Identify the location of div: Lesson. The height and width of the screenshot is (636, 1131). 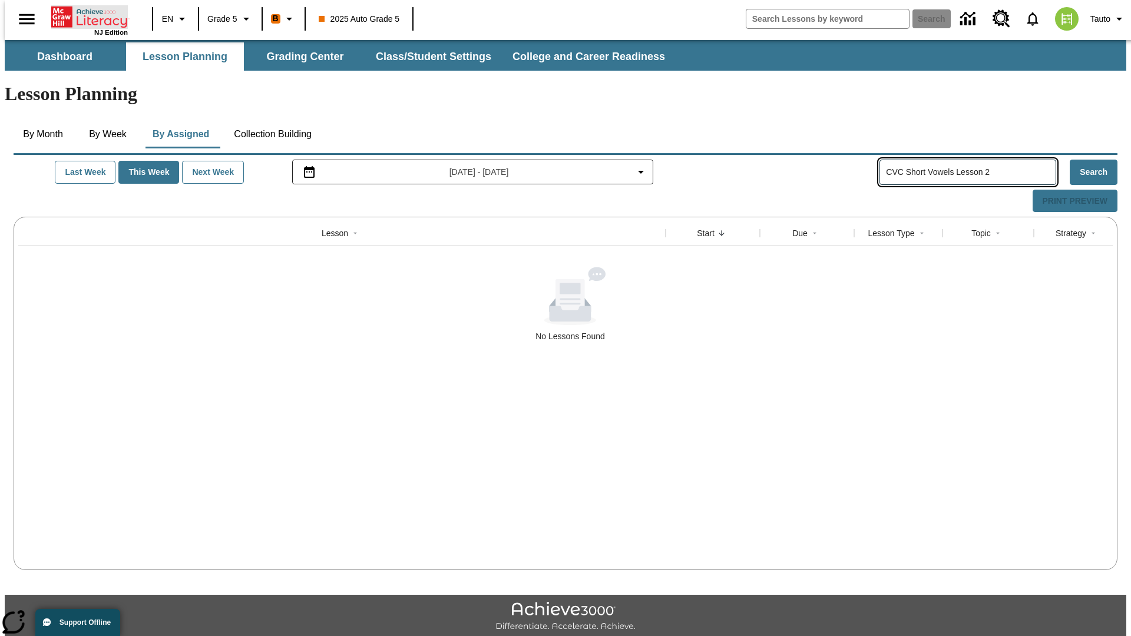
(335, 233).